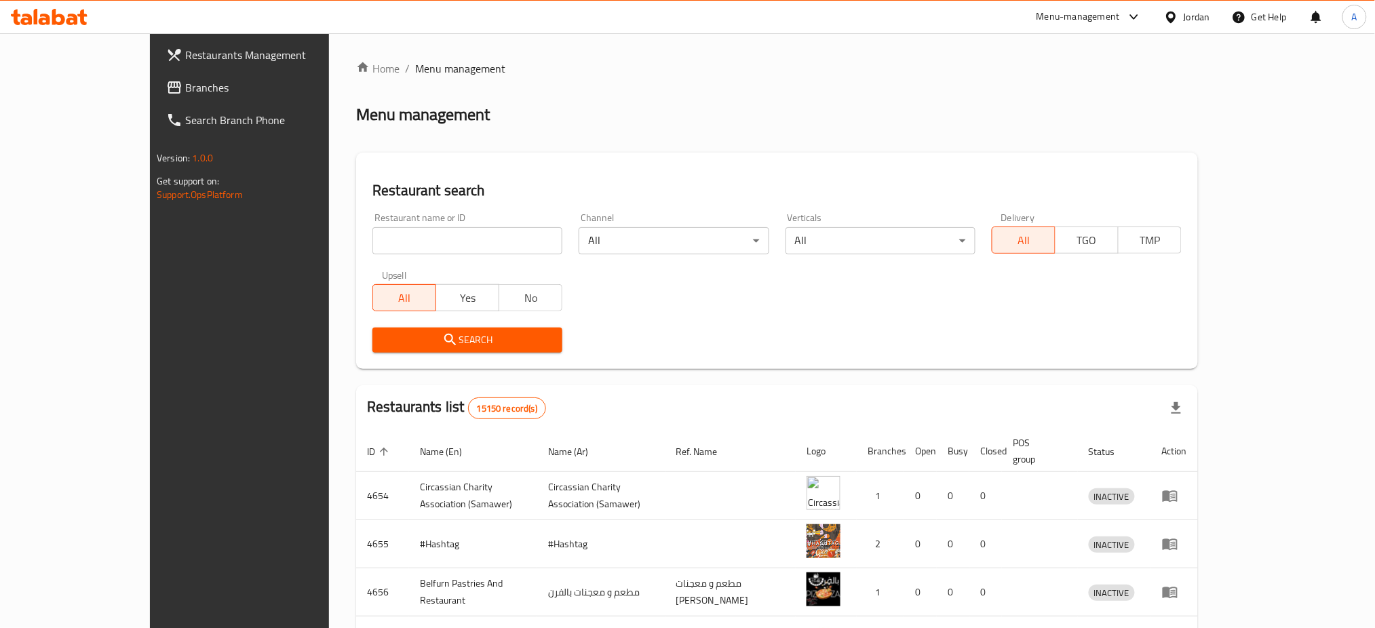 This screenshot has width=1375, height=628. Describe the element at coordinates (953, 451) in the screenshot. I see `th: Busy` at that location.